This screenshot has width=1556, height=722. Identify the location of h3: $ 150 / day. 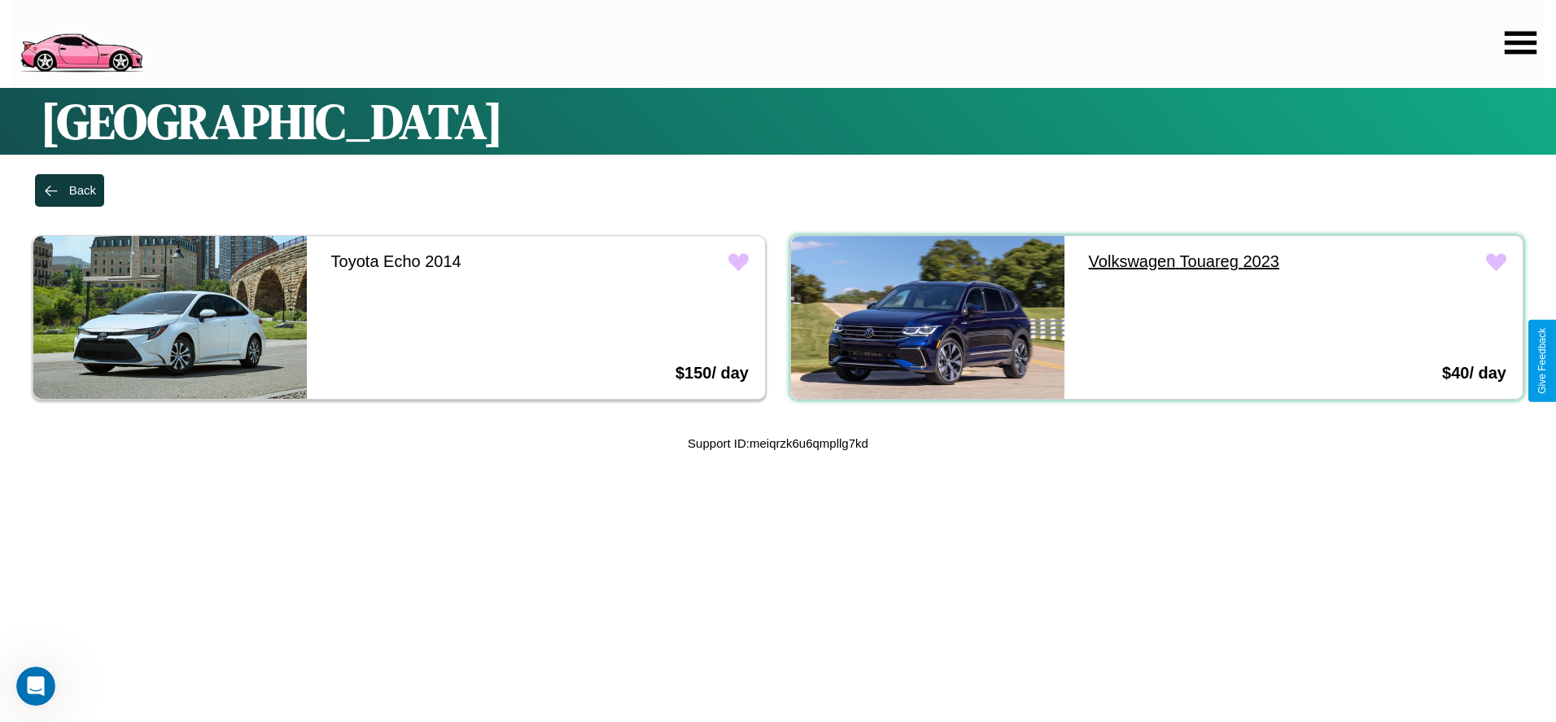
(712, 373).